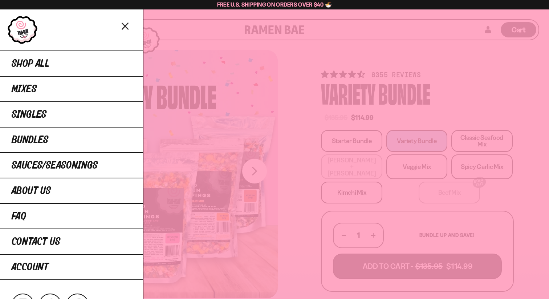  I want to click on span: Account, so click(30, 267).